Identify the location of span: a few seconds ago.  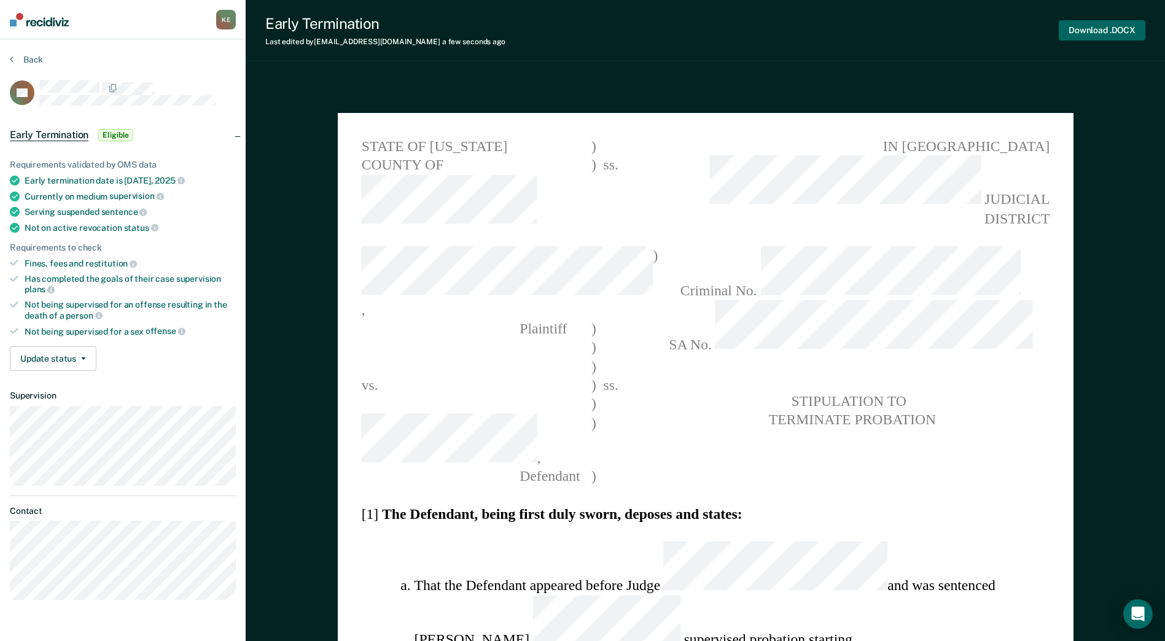
(473, 42).